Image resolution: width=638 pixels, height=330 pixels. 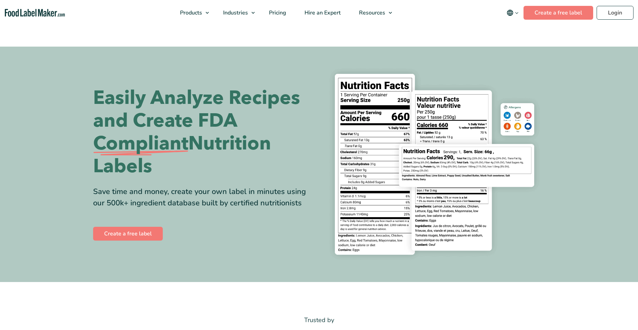 I want to click on span: Hire an Expert, so click(x=322, y=13).